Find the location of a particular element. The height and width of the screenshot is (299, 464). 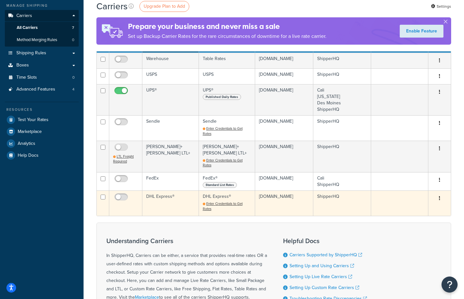

li: Boxes is located at coordinates (42, 65).